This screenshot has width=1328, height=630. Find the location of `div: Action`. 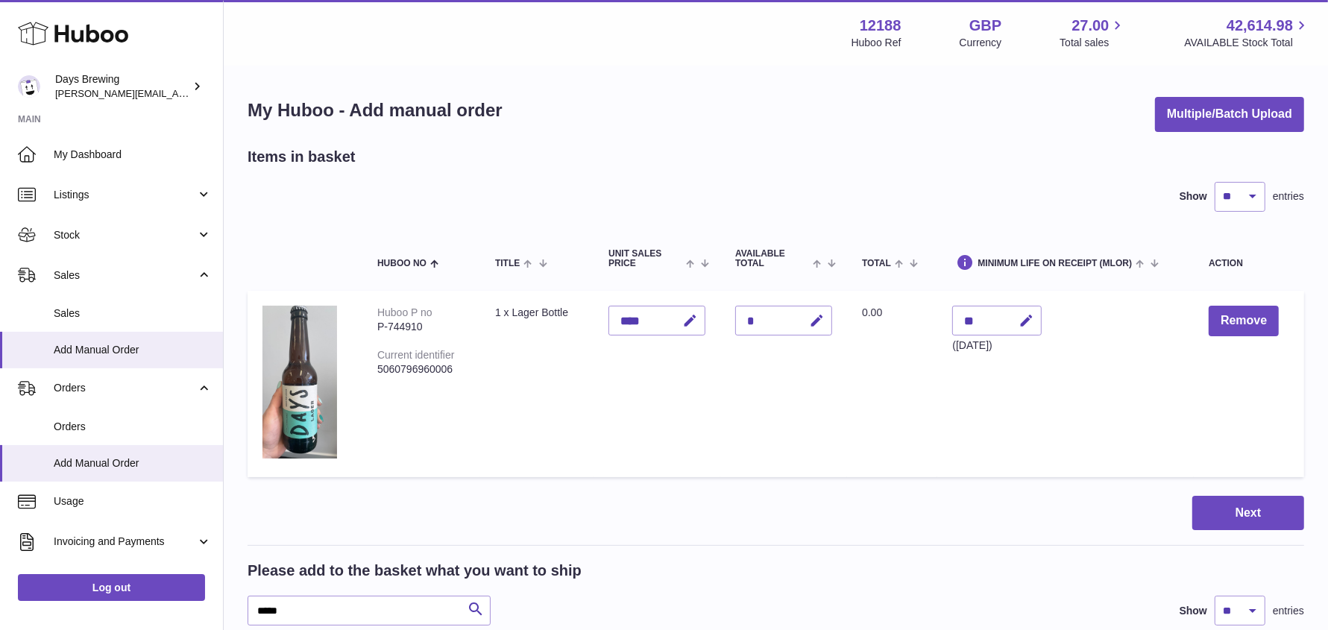

div: Action is located at coordinates (1249, 263).